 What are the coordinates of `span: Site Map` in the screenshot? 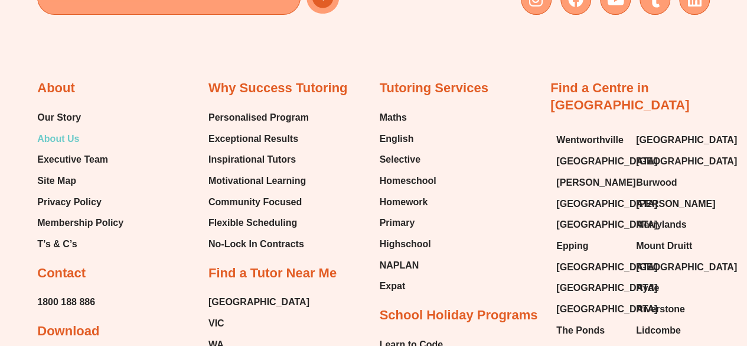 It's located at (57, 181).